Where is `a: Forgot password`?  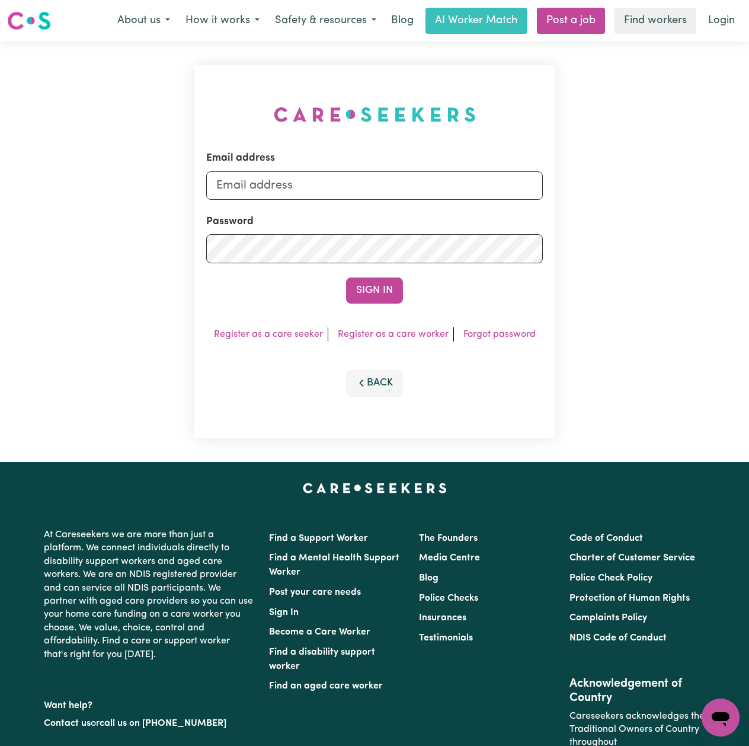 a: Forgot password is located at coordinates (500, 334).